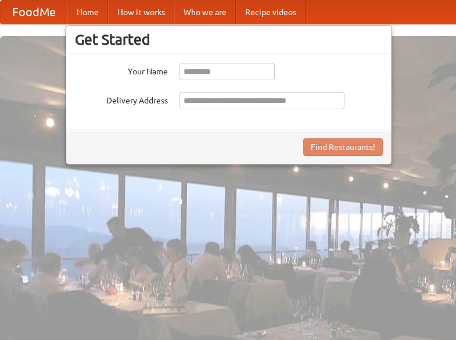 The width and height of the screenshot is (456, 340). I want to click on label: Delivery Address, so click(121, 99).